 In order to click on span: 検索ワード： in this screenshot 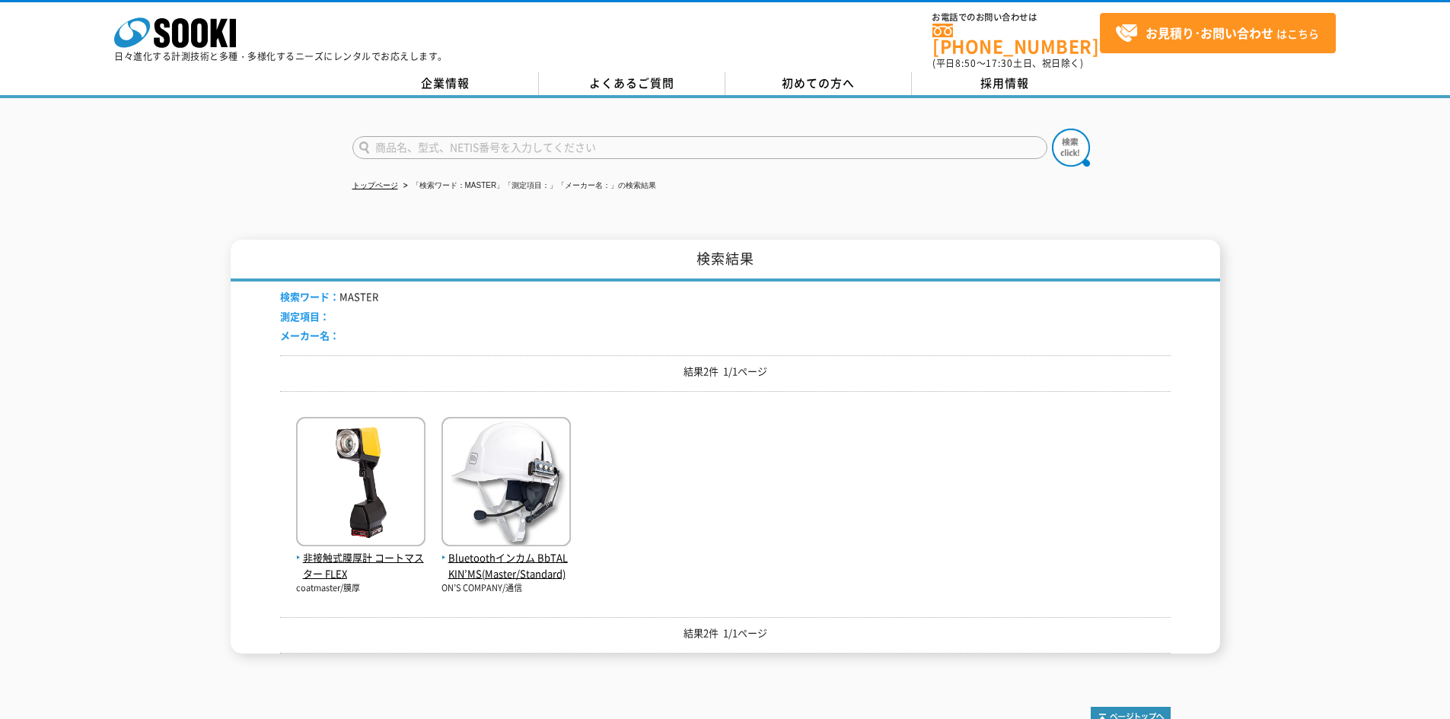, I will do `click(310, 296)`.